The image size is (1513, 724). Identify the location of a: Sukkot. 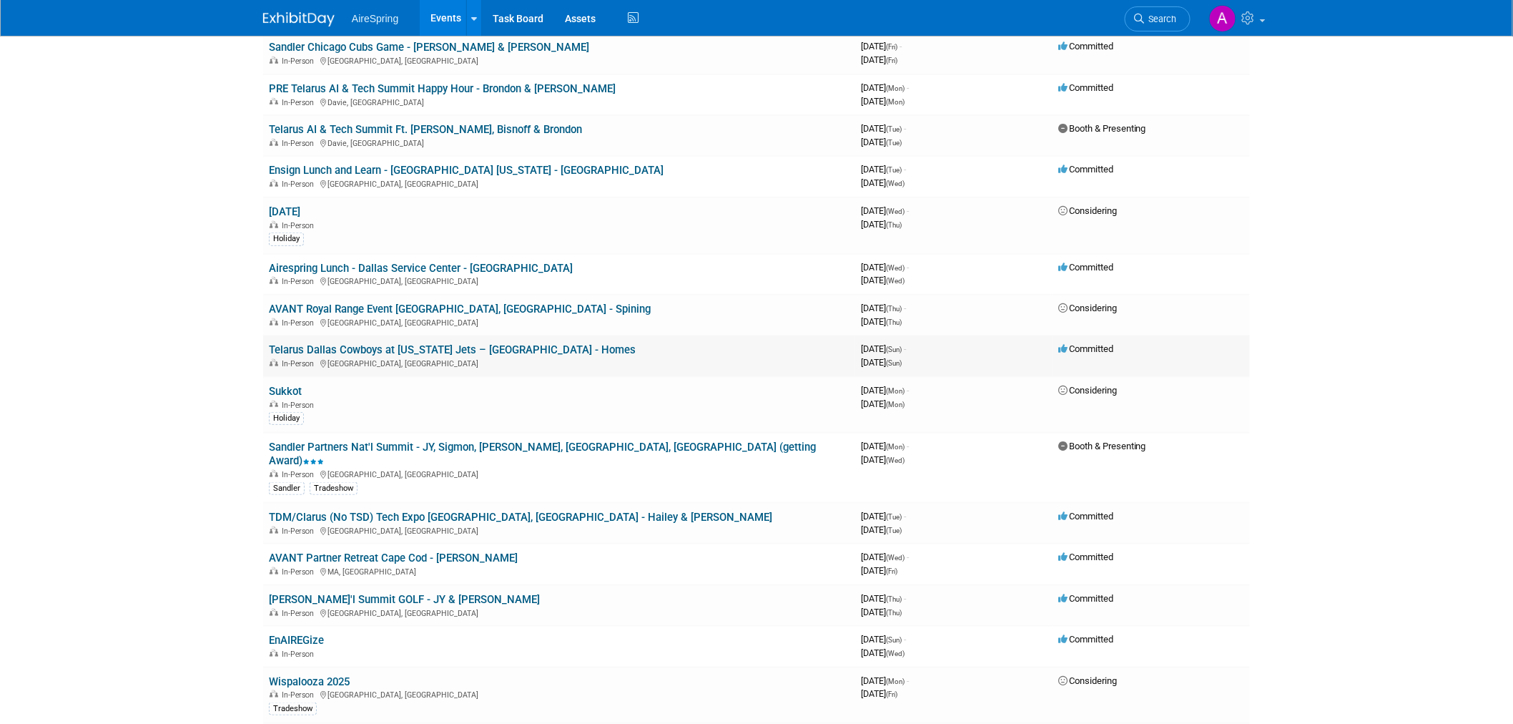
(285, 391).